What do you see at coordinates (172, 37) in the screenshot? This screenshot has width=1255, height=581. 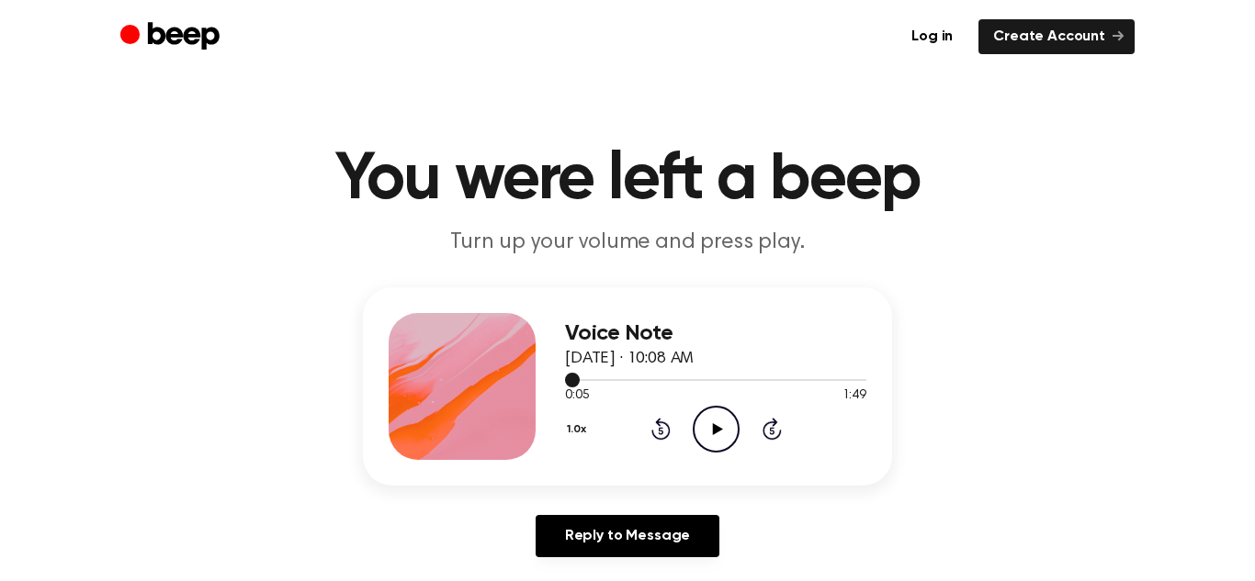 I see `a: Beep` at bounding box center [172, 37].